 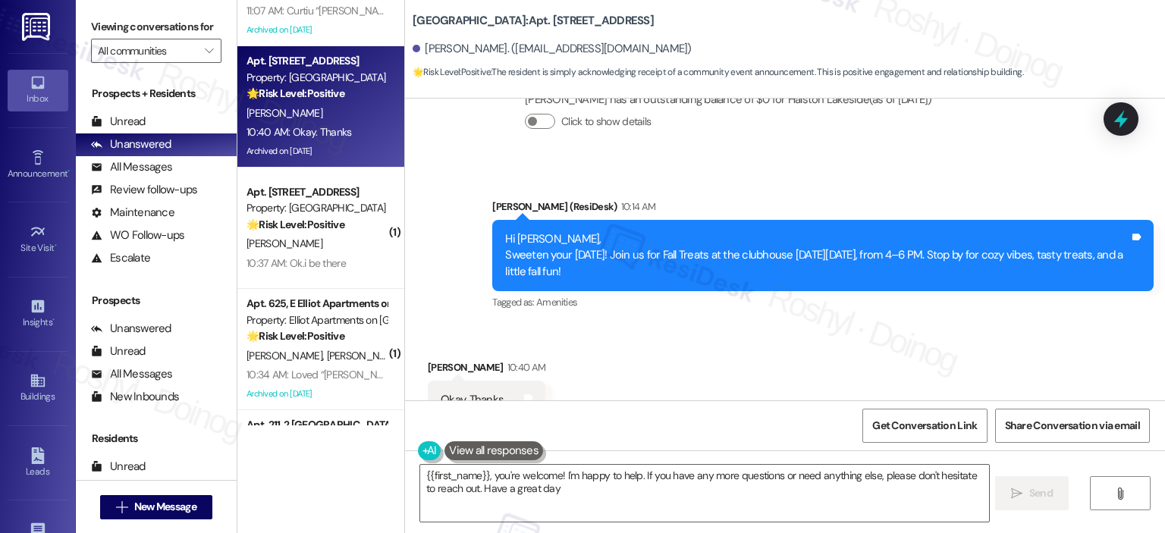 I want to click on div: 10:37 AM: Ok.i be there, so click(x=296, y=263).